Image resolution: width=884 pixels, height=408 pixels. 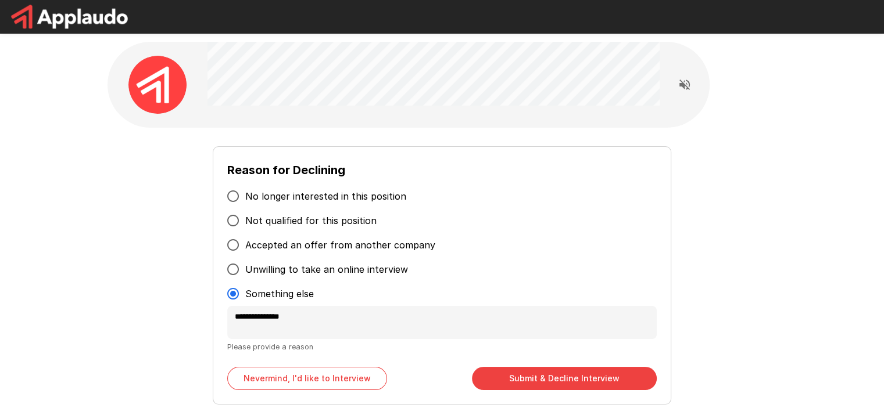 I want to click on button: Nevermind, I'd like to Interview, so click(x=307, y=379).